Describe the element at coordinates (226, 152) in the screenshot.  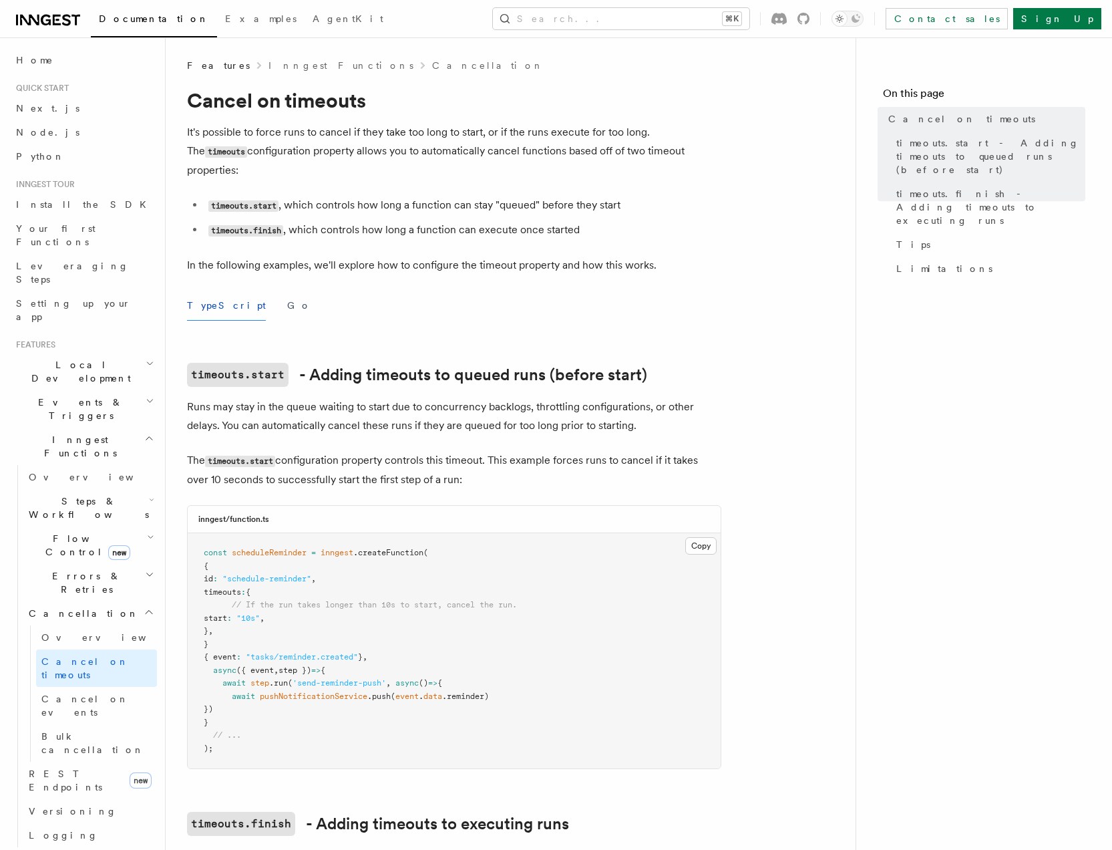
I see `code: timeouts` at that location.